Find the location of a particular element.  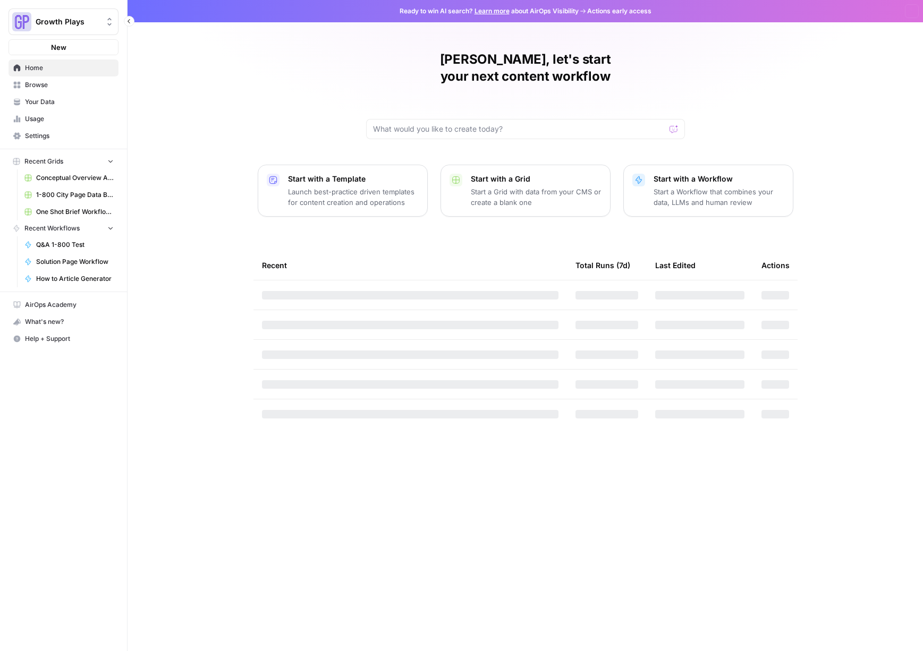

span: Your Data is located at coordinates (69, 102).